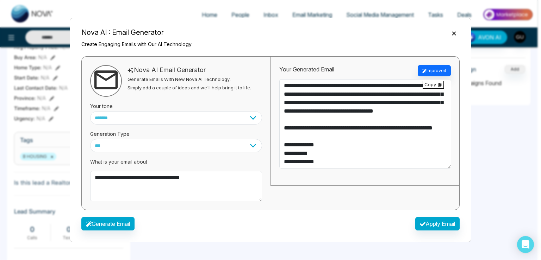  Describe the element at coordinates (435, 71) in the screenshot. I see `button: Improveit` at that location.